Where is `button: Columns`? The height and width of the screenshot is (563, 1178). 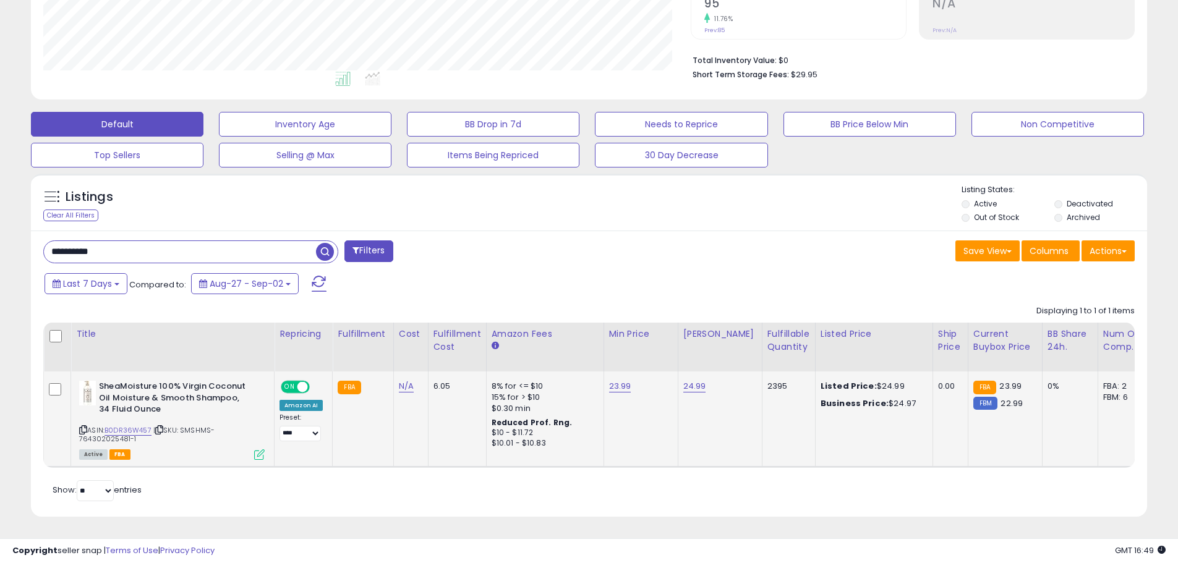 button: Columns is located at coordinates (1051, 251).